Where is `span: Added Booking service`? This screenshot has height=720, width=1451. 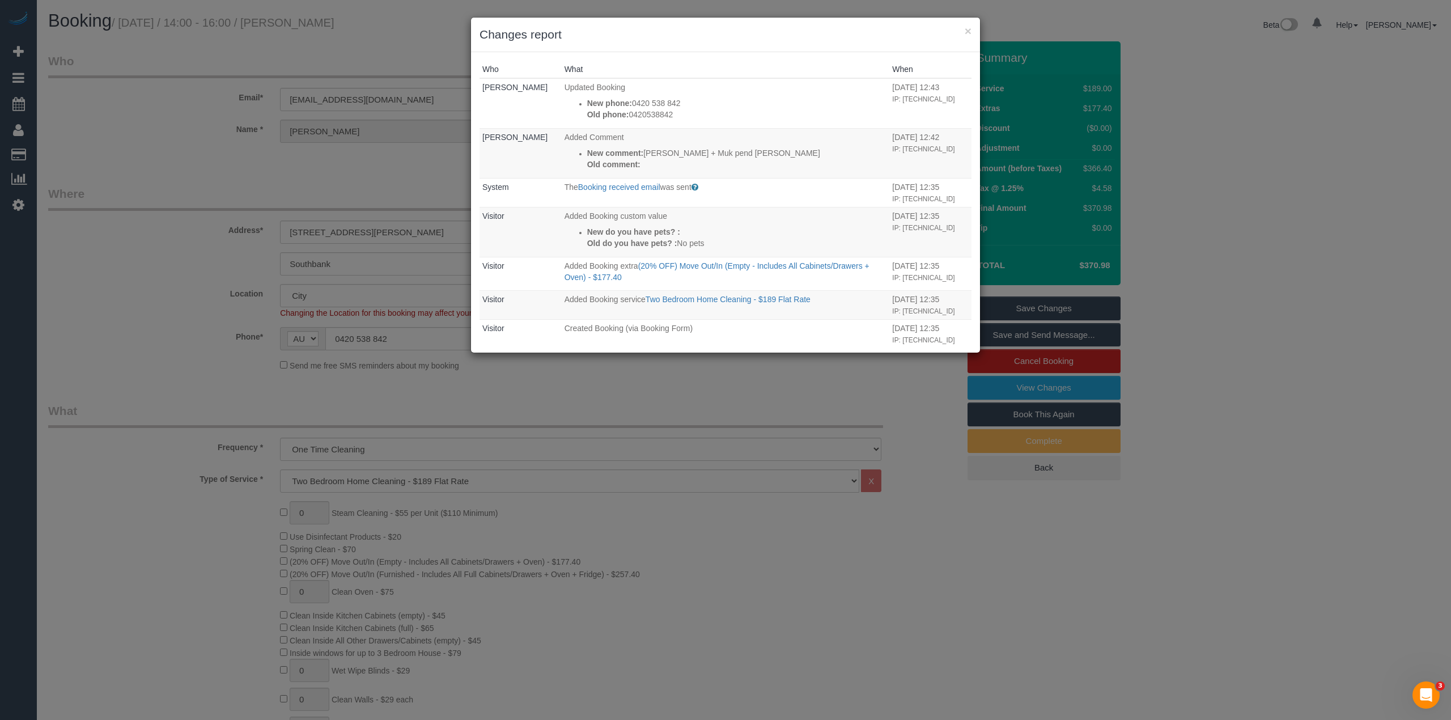
span: Added Booking service is located at coordinates (605, 299).